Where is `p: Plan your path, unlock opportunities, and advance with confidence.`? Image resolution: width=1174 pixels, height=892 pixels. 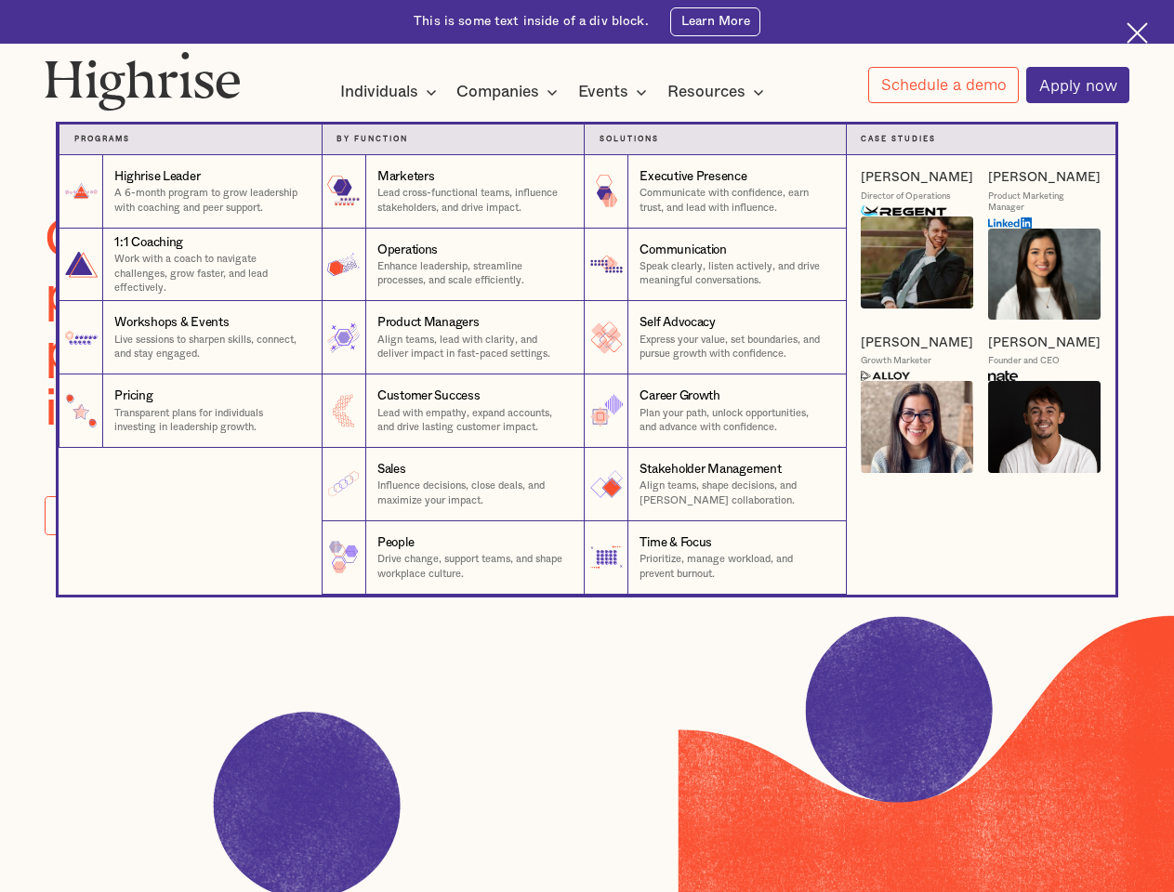 p: Plan your path, unlock opportunities, and advance with confidence. is located at coordinates (734, 420).